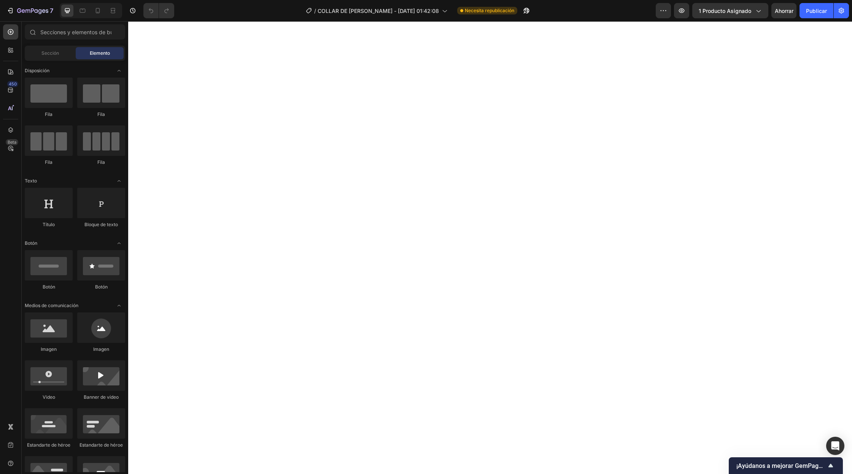  What do you see at coordinates (75, 32) in the screenshot?
I see `input: Secciones y elementos de búsqueda` at bounding box center [75, 32].